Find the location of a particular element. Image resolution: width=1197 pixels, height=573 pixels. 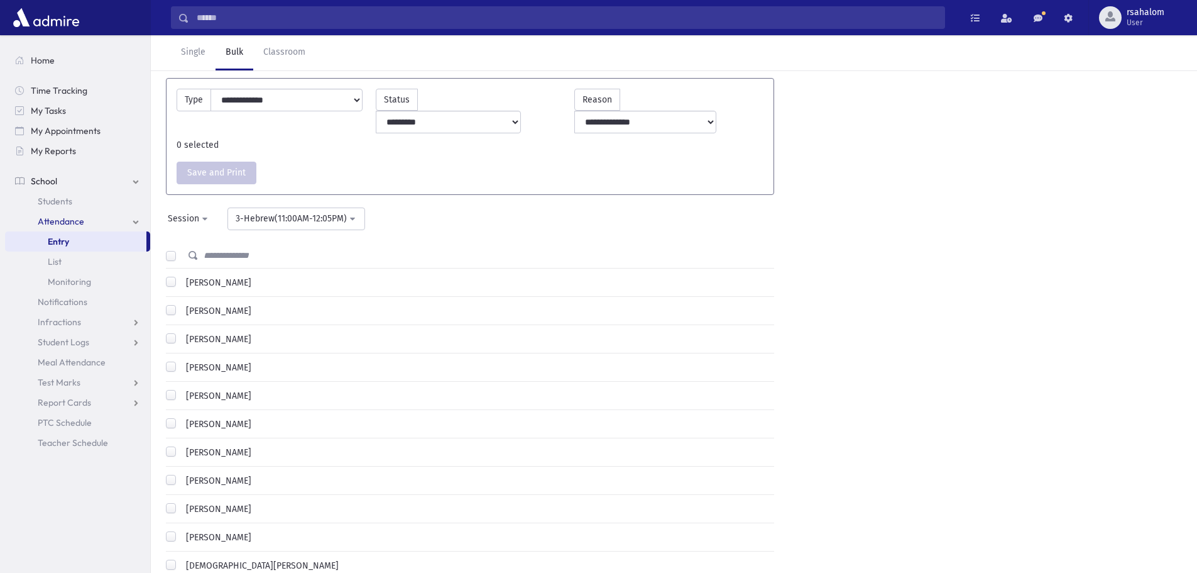

span: Time Tracking is located at coordinates (59, 91).